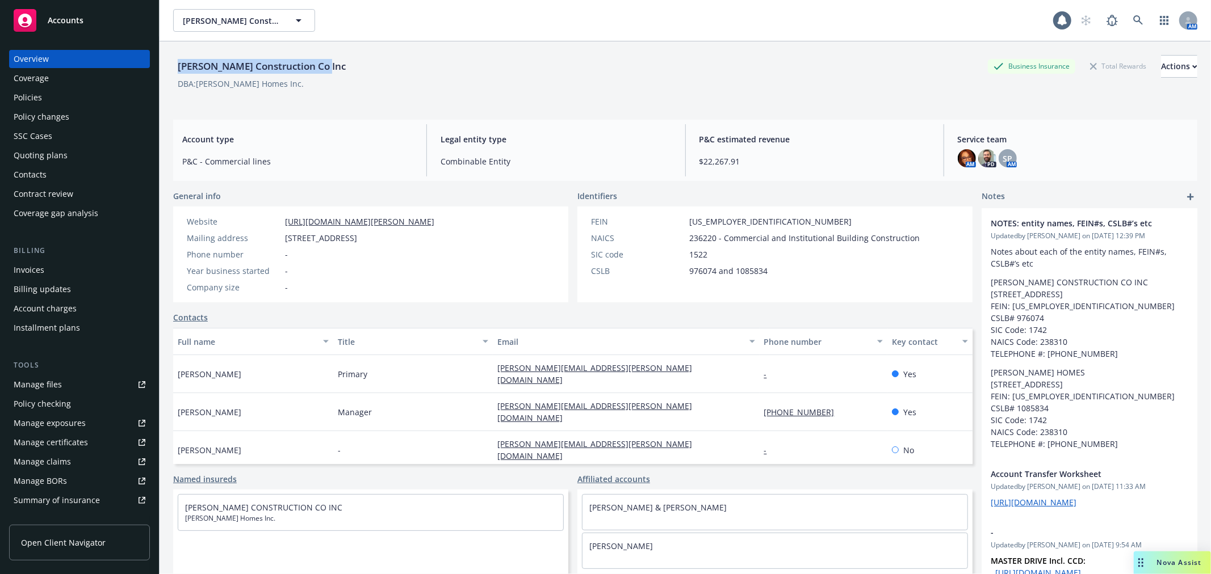 This screenshot has width=1211, height=574. What do you see at coordinates (45, 309) in the screenshot?
I see `div: Account charges` at bounding box center [45, 309].